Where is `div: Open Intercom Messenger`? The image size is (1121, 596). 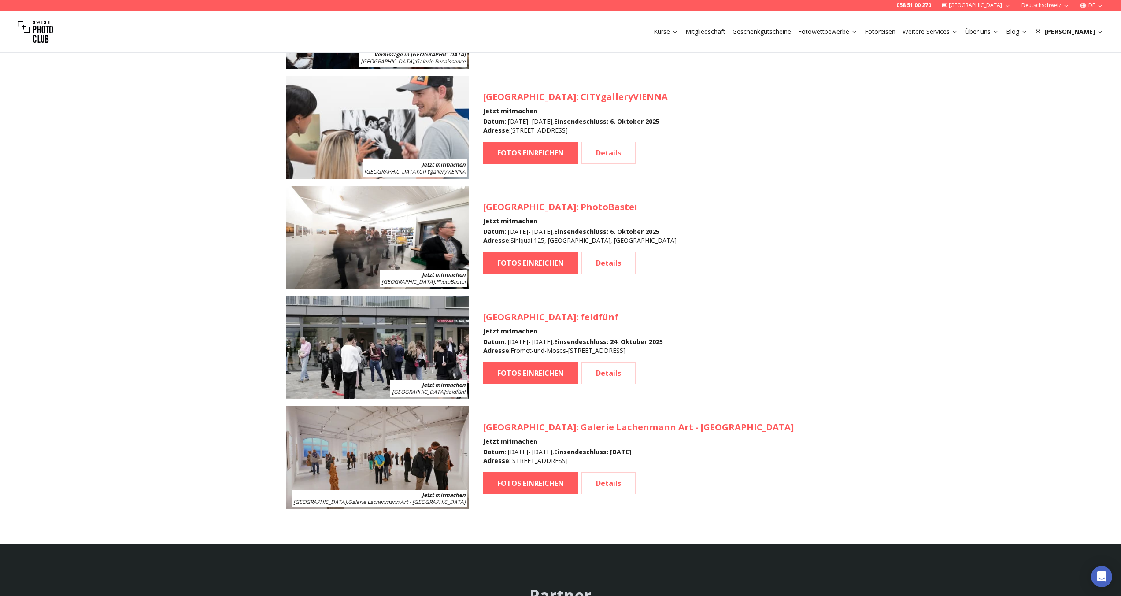 div: Open Intercom Messenger is located at coordinates (1101, 577).